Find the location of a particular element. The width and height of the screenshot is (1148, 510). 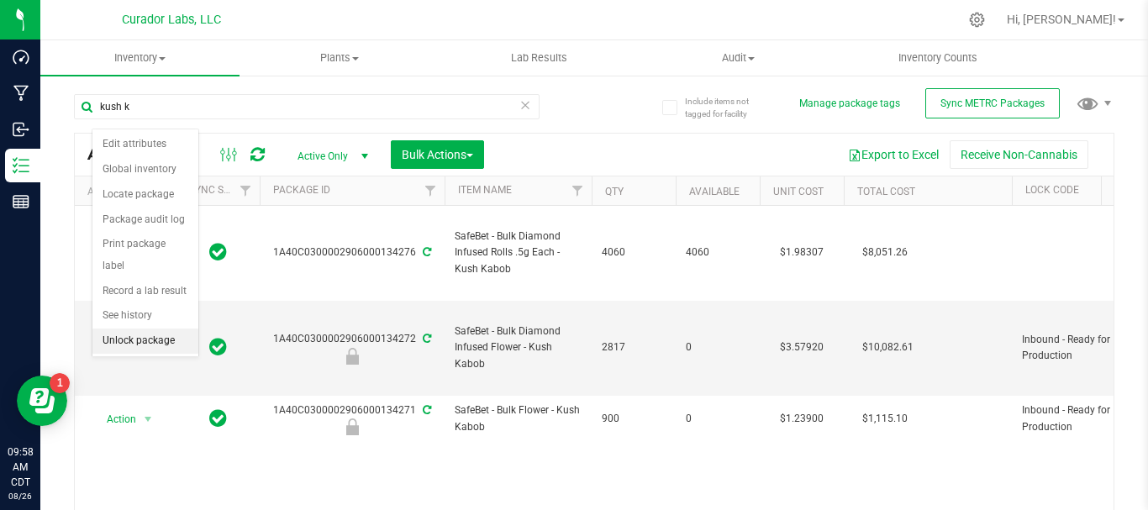

a: Lock Code is located at coordinates (1052, 190).